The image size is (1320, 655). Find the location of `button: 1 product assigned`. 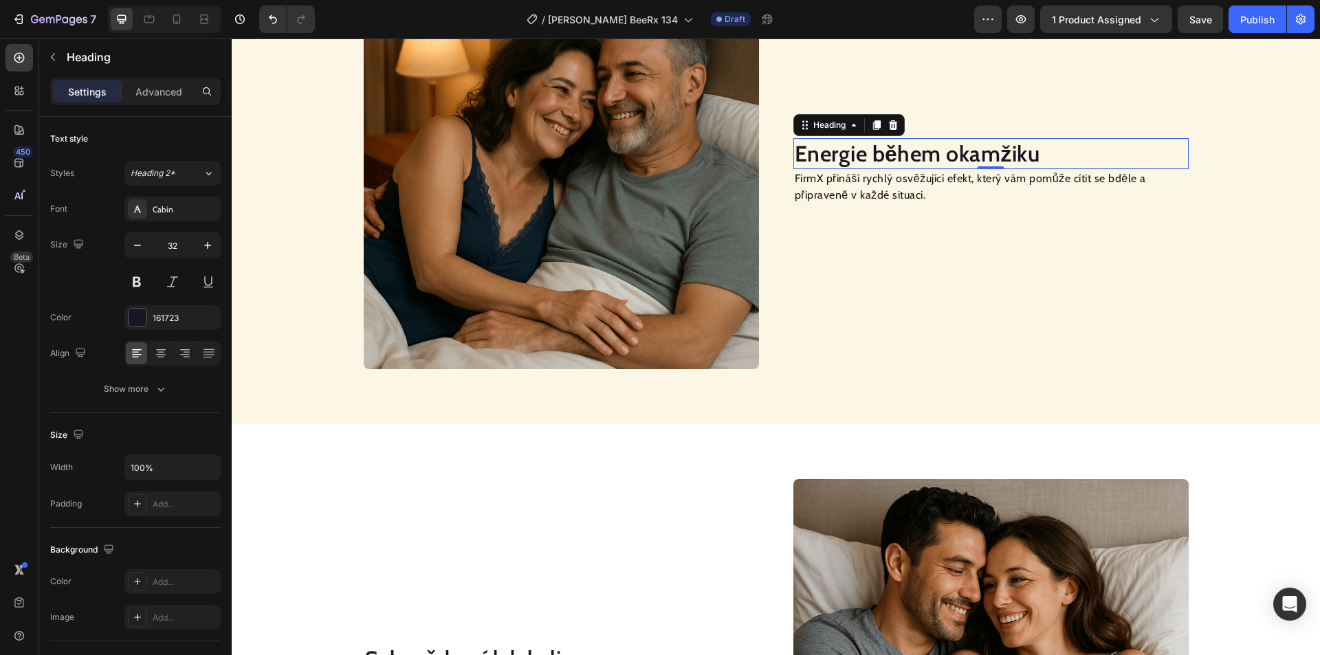

button: 1 product assigned is located at coordinates (1107, 19).